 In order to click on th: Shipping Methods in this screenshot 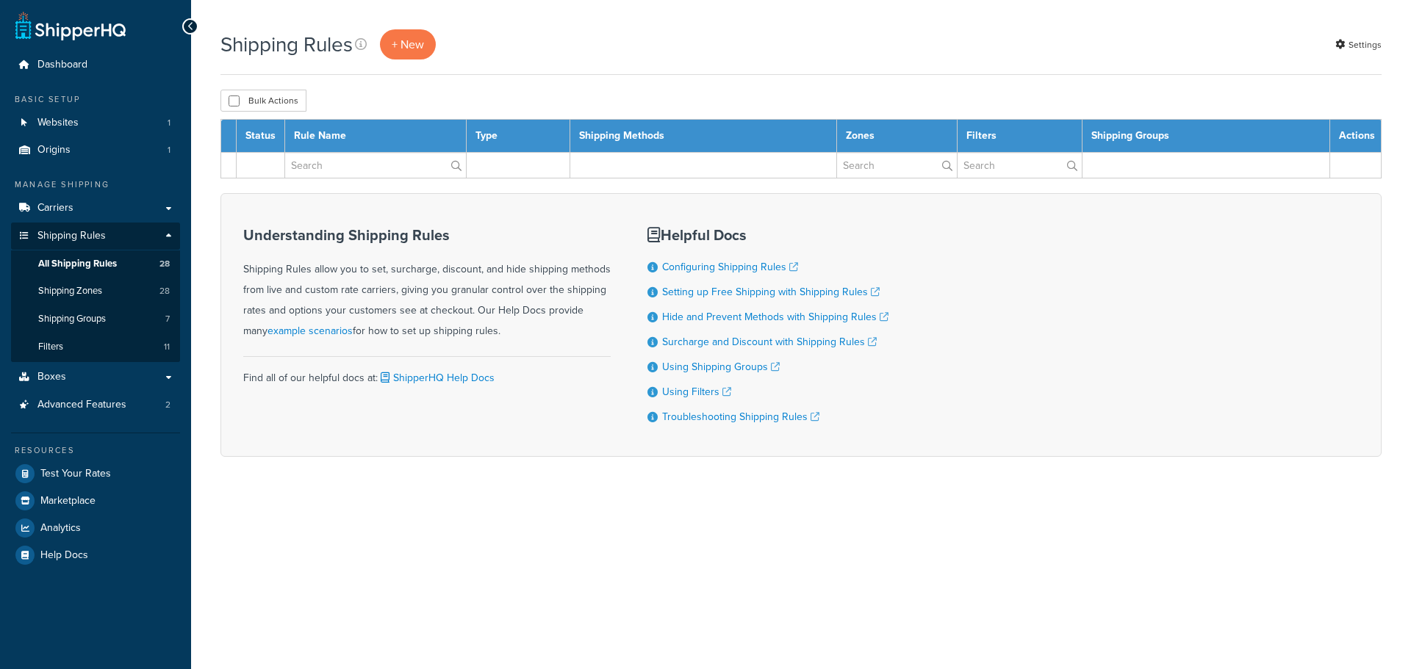, I will do `click(703, 136)`.